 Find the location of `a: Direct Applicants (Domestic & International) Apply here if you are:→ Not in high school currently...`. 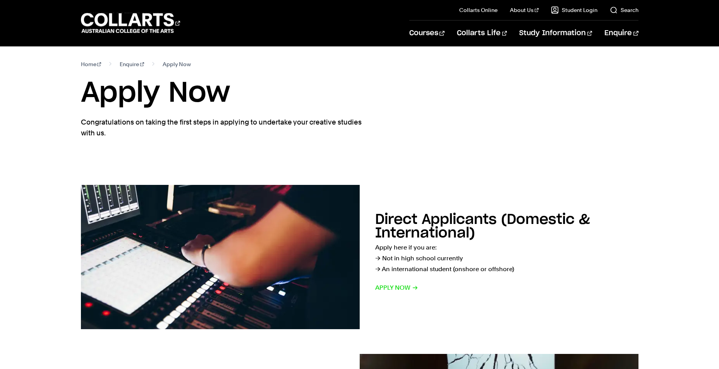

a: Direct Applicants (Domestic & International) Apply here if you are:→ Not in high school currently... is located at coordinates (360, 257).